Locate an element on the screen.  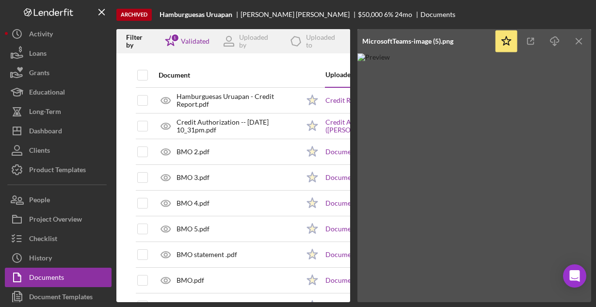
div: 24 mo is located at coordinates (403, 15).